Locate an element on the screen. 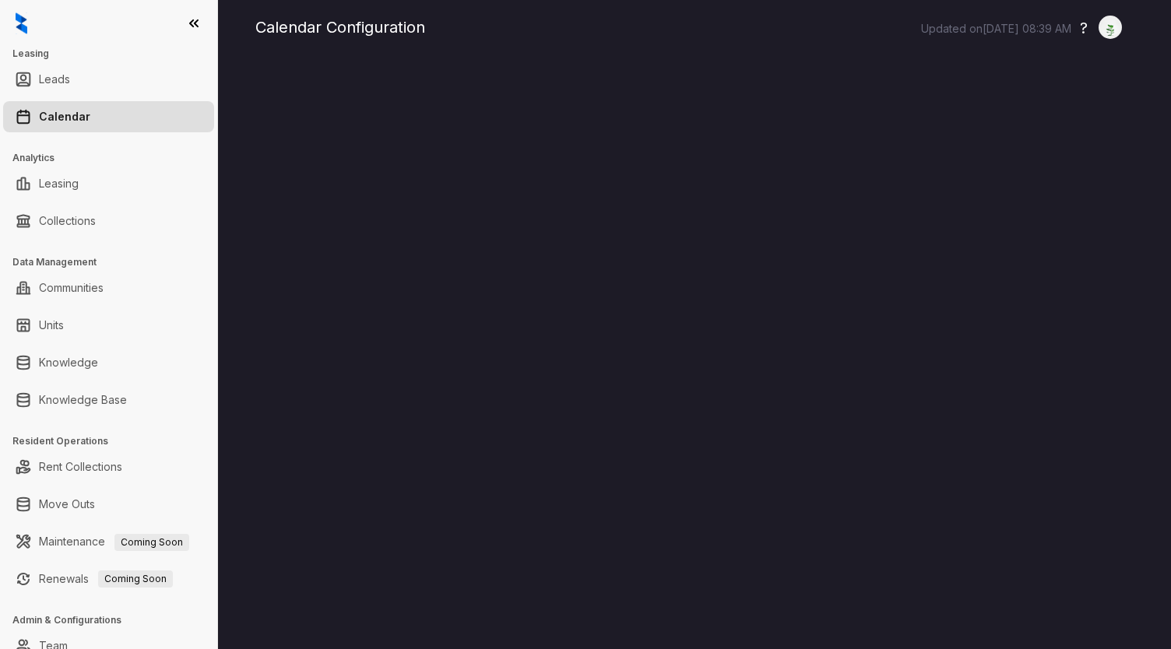 The image size is (1171, 649). a: RenewalsComing Soon is located at coordinates (106, 579).